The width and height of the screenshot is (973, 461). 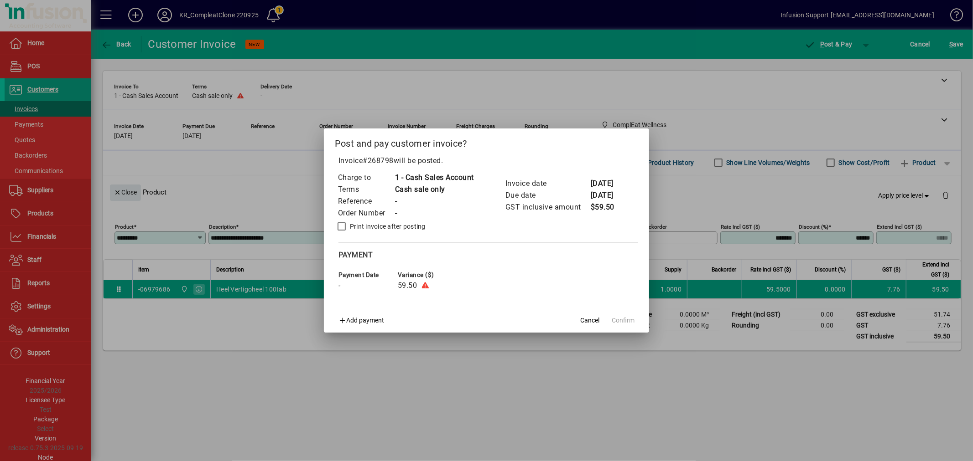 What do you see at coordinates (361, 321) in the screenshot?
I see `button: Add payment` at bounding box center [361, 321].